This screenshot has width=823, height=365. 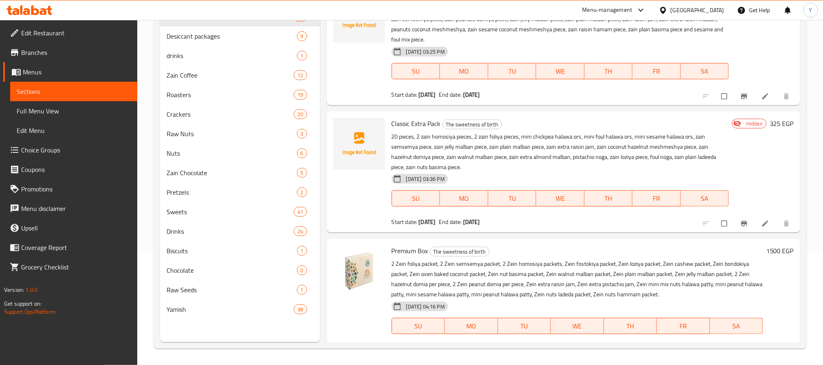 What do you see at coordinates (232, 173) in the screenshot?
I see `div: Zain Chocolate` at bounding box center [232, 173].